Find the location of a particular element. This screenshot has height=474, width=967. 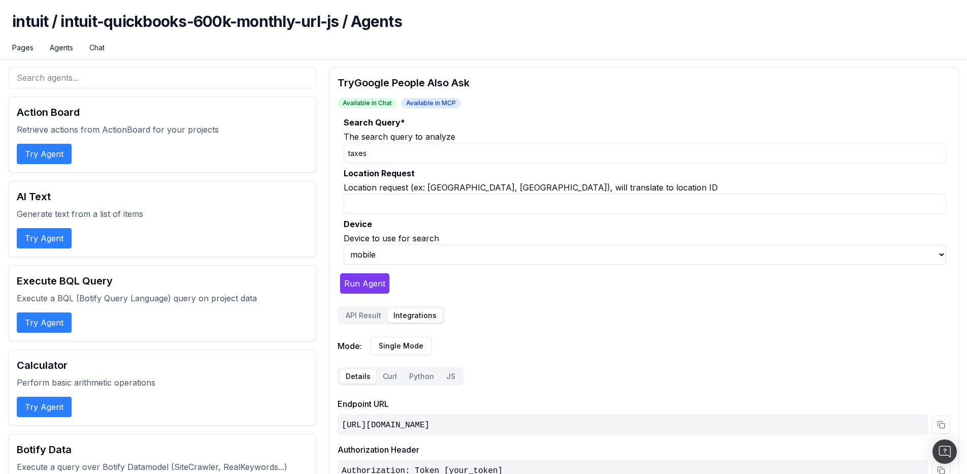

input: Search agents... is located at coordinates (162, 78).